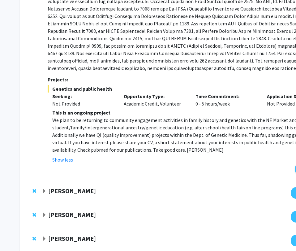 The height and width of the screenshot is (251, 296). I want to click on p: Opportunity Type:, so click(155, 96).